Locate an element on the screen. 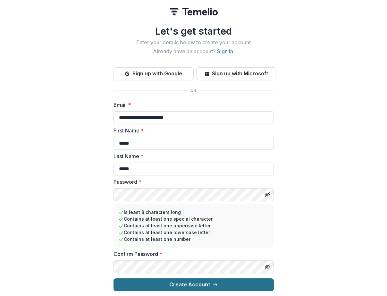  label: Email is located at coordinates (192, 105).